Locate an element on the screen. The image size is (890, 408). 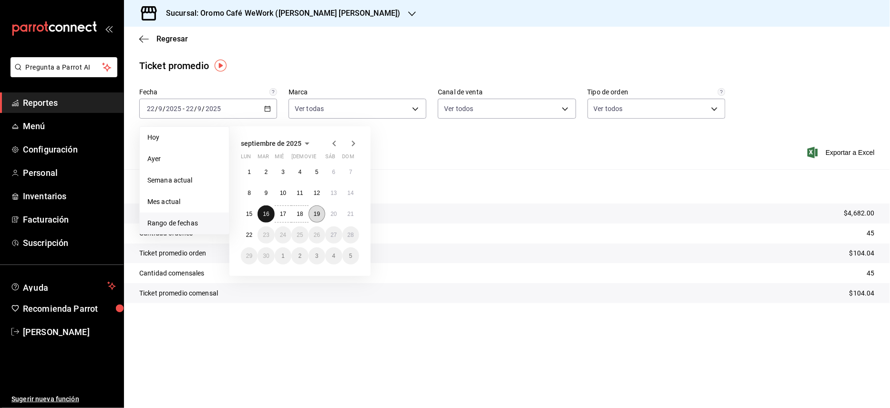
button: 13 de septiembre de 2025 is located at coordinates (333, 193).